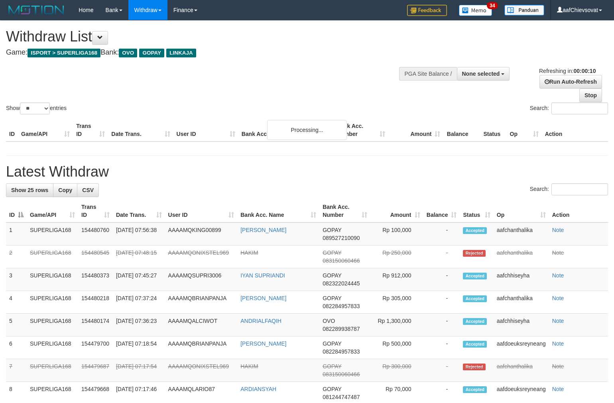  Describe the element at coordinates (492, 6) in the screenshot. I see `span: 34` at that location.